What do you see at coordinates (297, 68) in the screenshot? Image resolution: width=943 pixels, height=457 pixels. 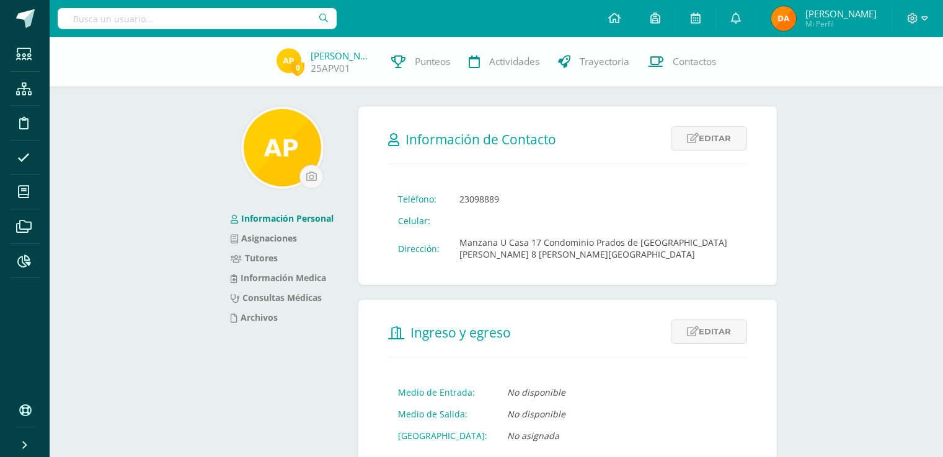 I see `span: 0` at bounding box center [297, 68].